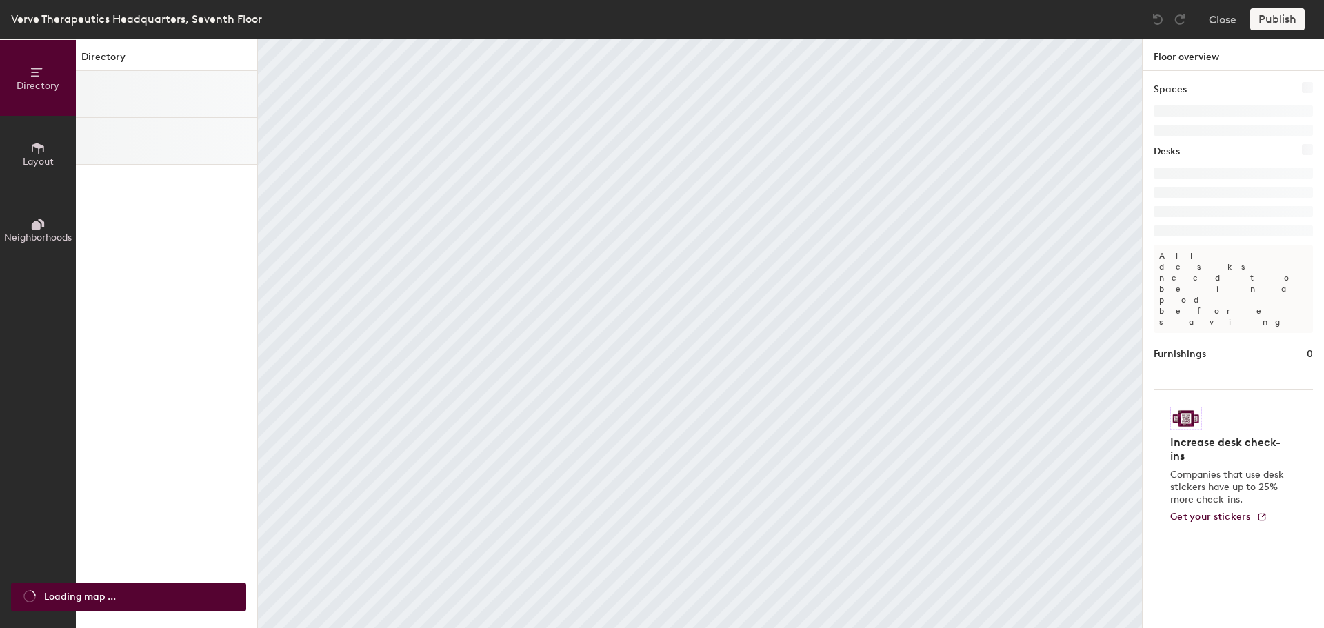 The height and width of the screenshot is (628, 1324). Describe the element at coordinates (166, 60) in the screenshot. I see `h1: Directory` at that location.